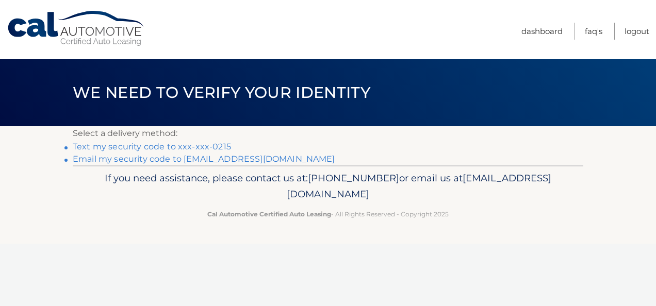  Describe the element at coordinates (328, 214) in the screenshot. I see `p: - All Rights Reserved - Copyright 2025` at that location.